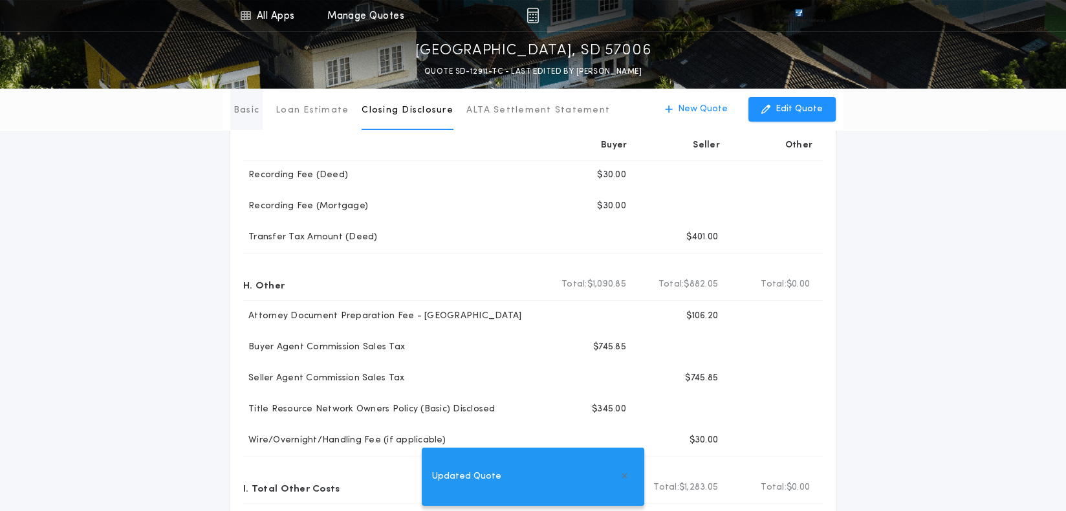  I want to click on p: ALTA Settlement Statement, so click(538, 111).